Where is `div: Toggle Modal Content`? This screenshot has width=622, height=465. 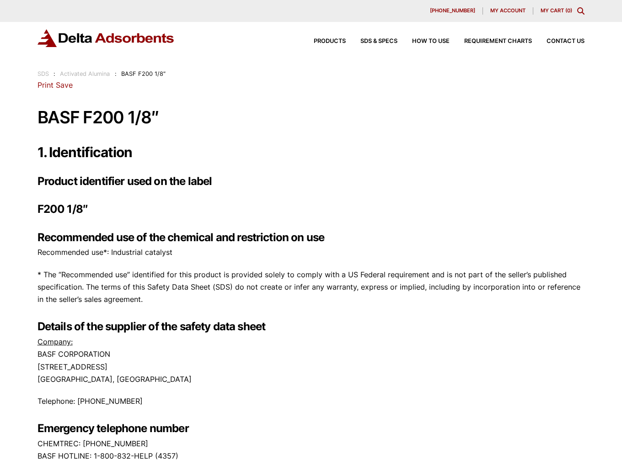 div: Toggle Modal Content is located at coordinates (581, 11).